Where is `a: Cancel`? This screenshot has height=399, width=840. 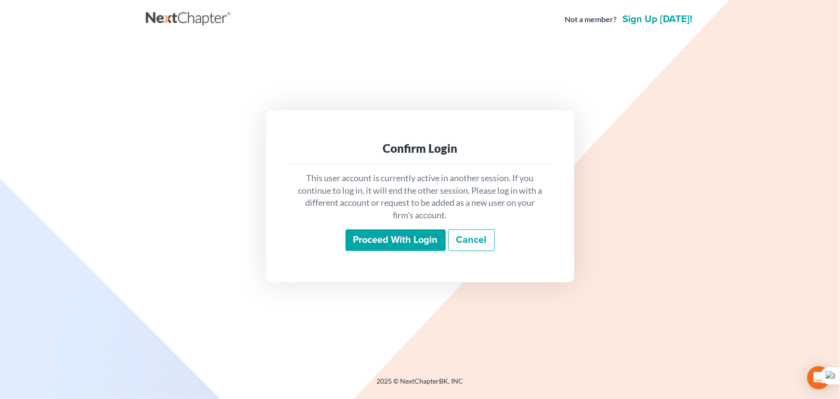 a: Cancel is located at coordinates (472, 240).